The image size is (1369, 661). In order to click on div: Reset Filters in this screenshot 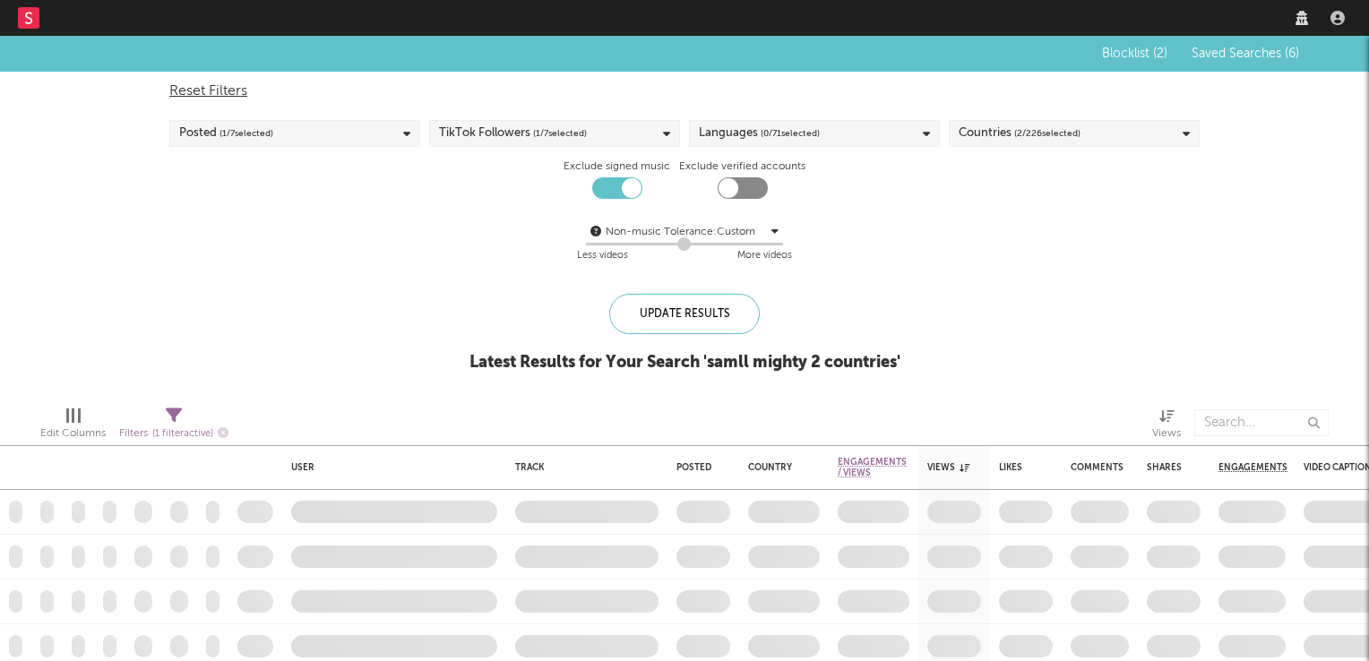, I will do `click(685, 91)`.